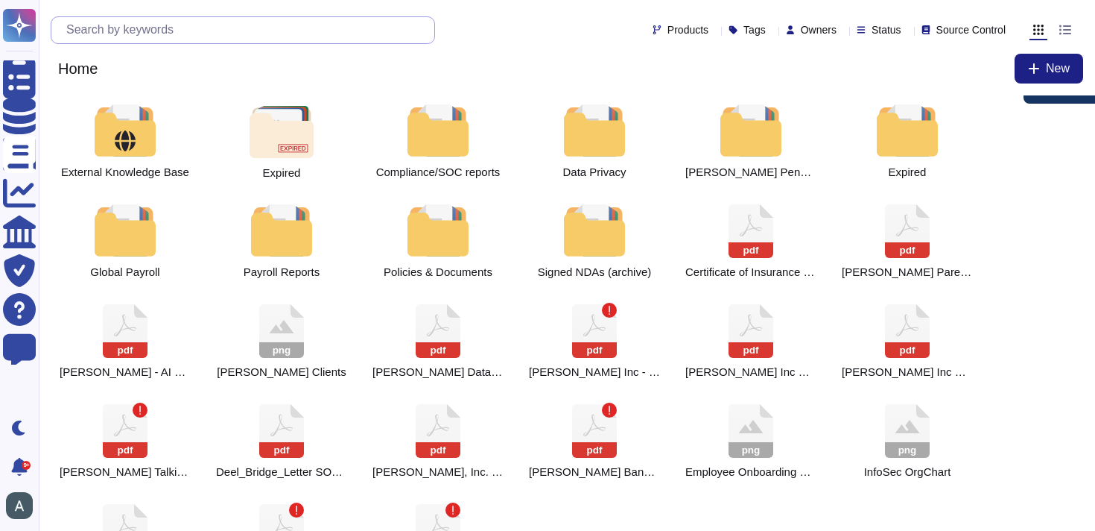 The image size is (1095, 531). I want to click on input: Search by keywords, so click(247, 30).